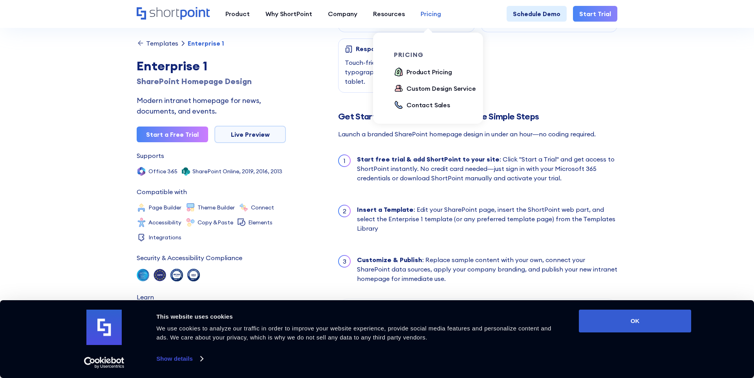 This screenshot has height=378, width=754. I want to click on img: logo, so click(104, 327).